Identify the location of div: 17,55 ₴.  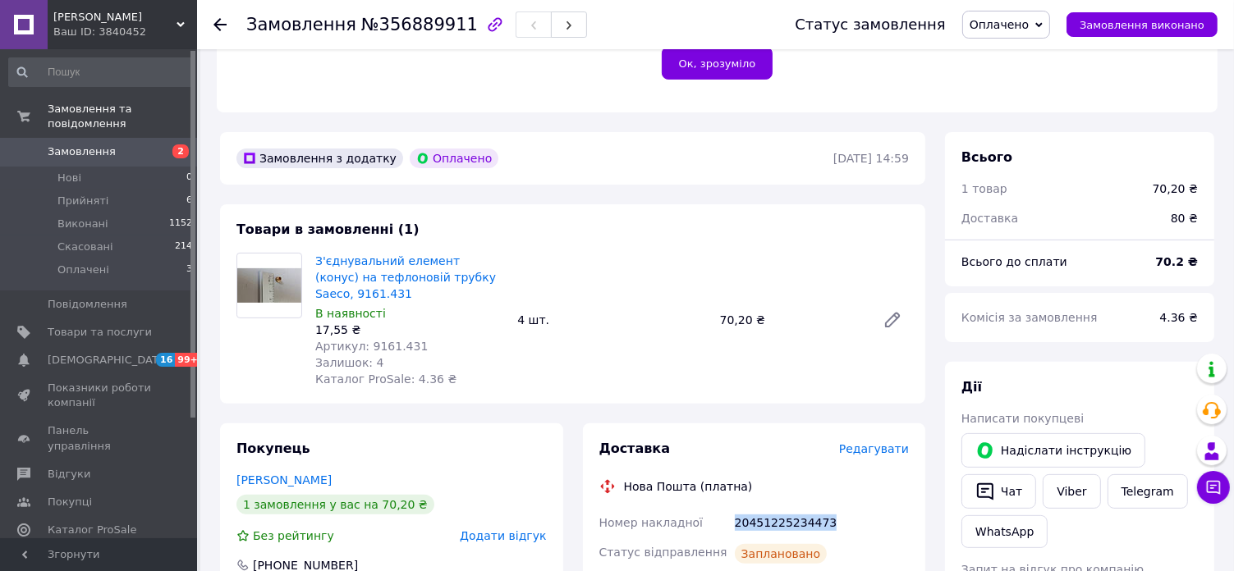
(410, 330).